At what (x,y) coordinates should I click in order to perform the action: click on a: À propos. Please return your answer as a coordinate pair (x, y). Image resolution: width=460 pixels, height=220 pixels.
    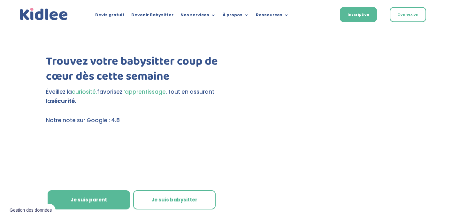
    Looking at the image, I should click on (236, 16).